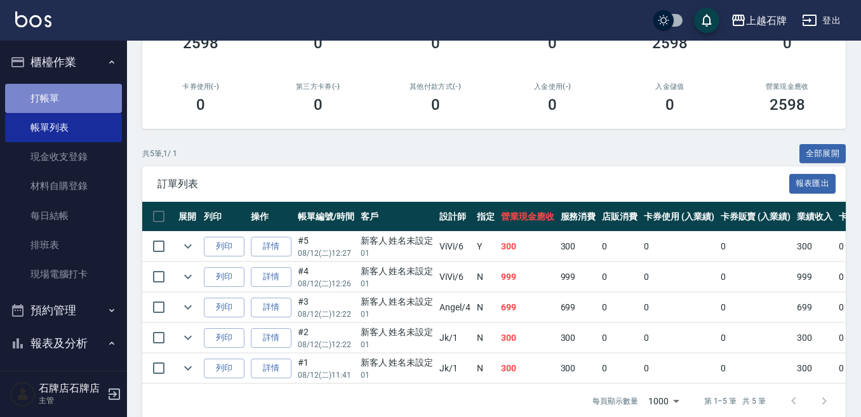 This screenshot has height=417, width=861. Describe the element at coordinates (679, 217) in the screenshot. I see `th: 卡券使用 (入業績)` at that location.